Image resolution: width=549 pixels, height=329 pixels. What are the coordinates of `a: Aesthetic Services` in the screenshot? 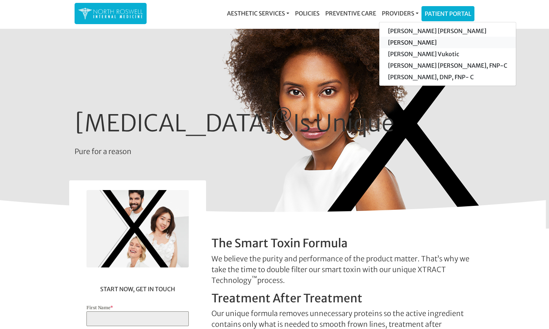 It's located at (258, 13).